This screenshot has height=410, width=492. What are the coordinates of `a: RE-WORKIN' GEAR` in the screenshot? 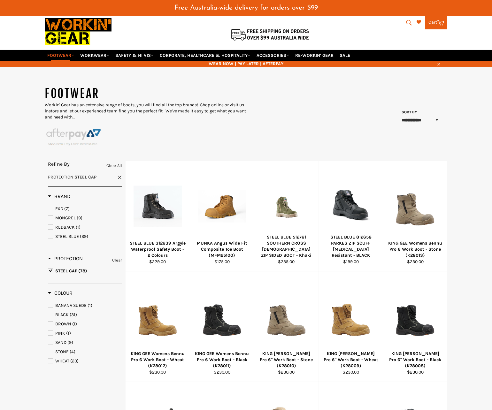 It's located at (314, 55).